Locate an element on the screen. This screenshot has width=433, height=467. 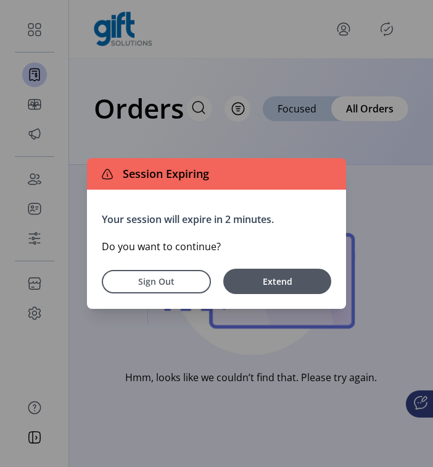
button: Sign Out is located at coordinates (156, 281).